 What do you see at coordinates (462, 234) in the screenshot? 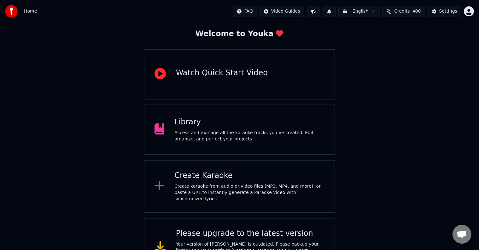
I see `div: Open chat` at bounding box center [462, 234].